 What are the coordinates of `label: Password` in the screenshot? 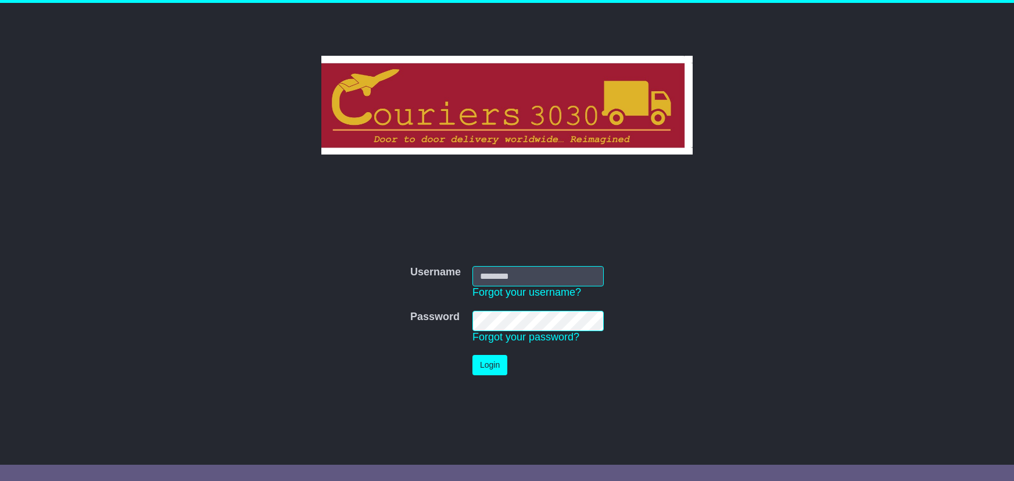 It's located at (435, 317).